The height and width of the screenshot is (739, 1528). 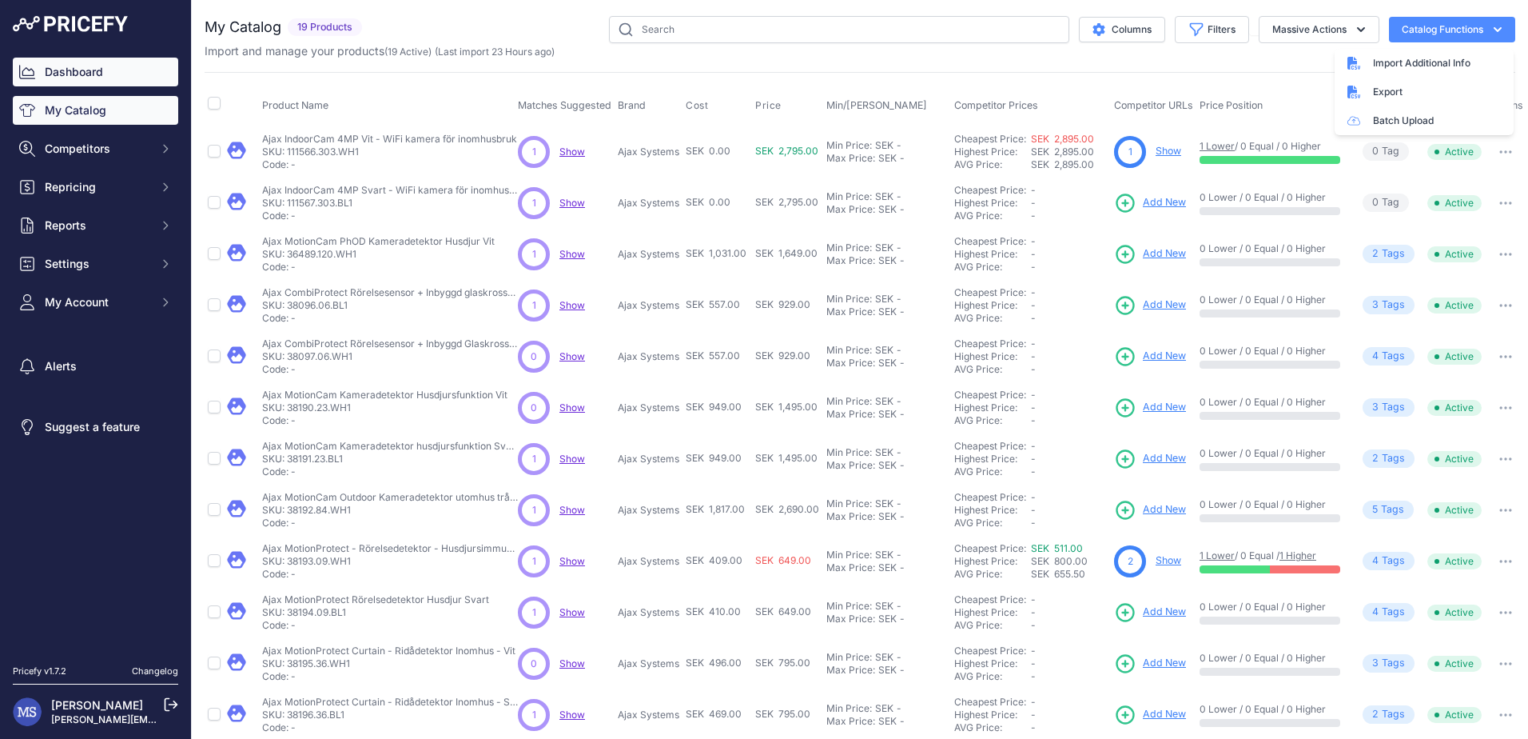 I want to click on button: Price, so click(x=770, y=106).